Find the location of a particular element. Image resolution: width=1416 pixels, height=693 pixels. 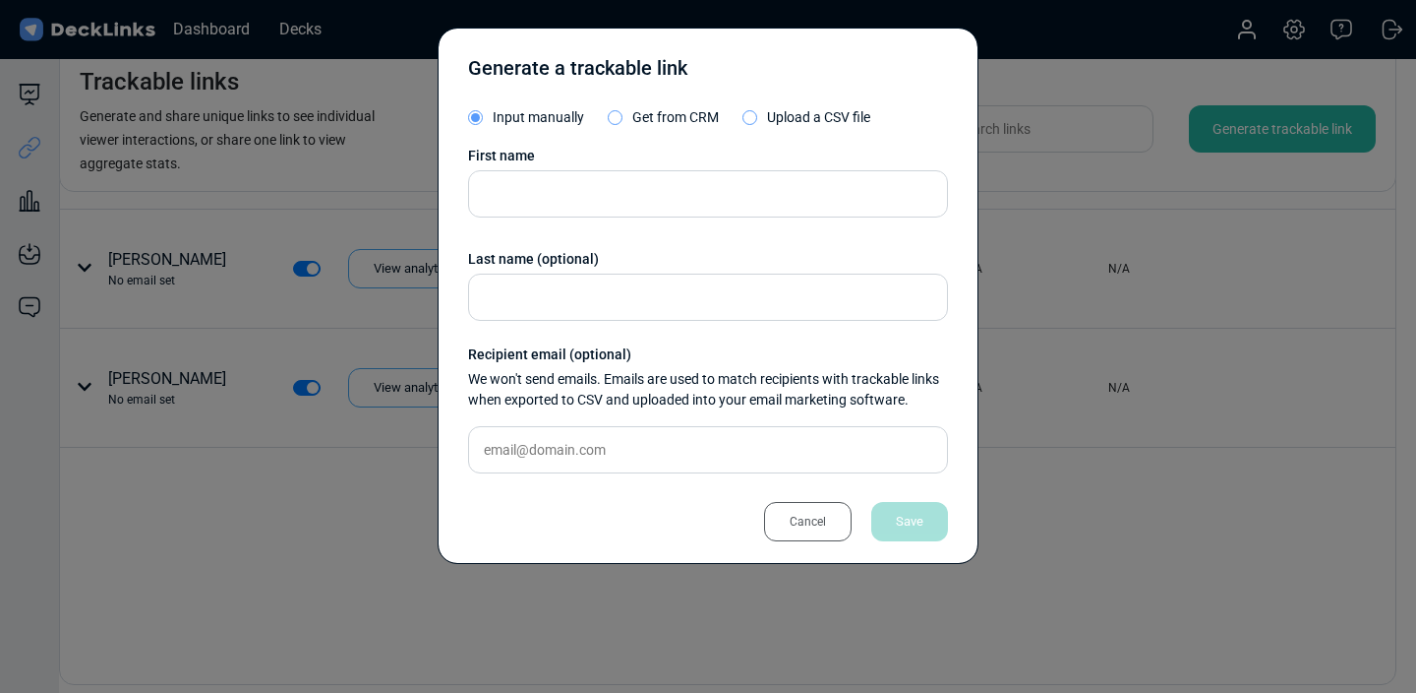

div: Cancel is located at coordinates (808, 521).